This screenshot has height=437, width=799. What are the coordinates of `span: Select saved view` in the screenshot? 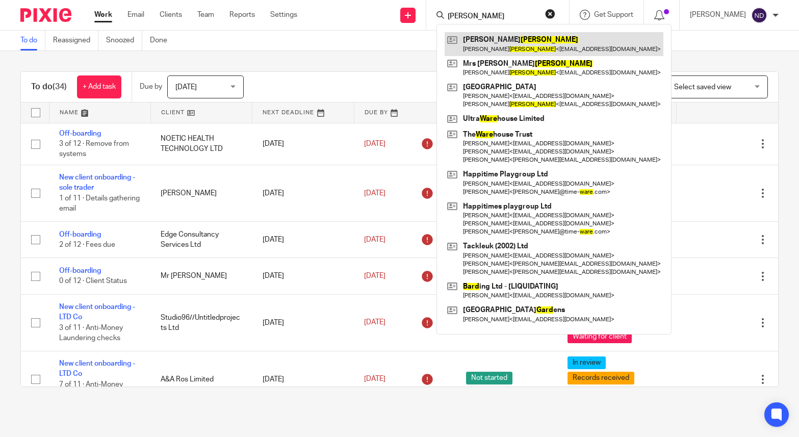 It's located at (703, 87).